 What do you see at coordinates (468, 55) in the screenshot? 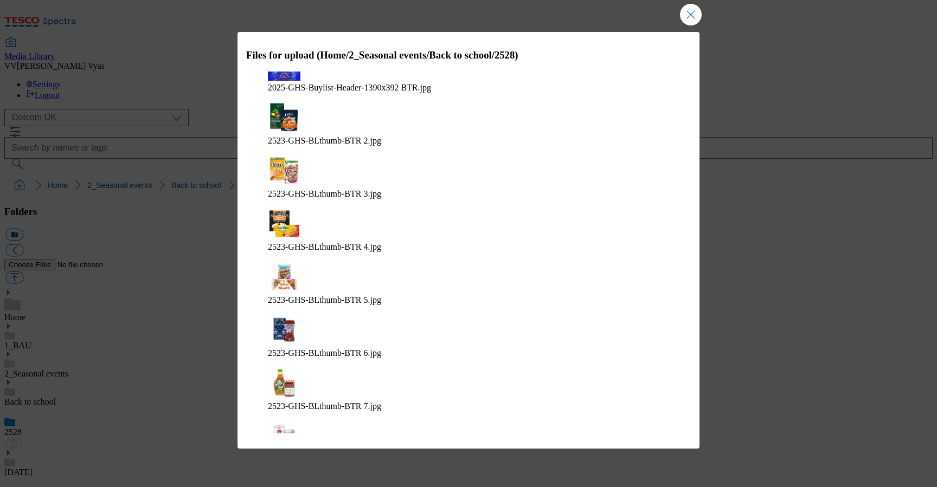
I see `h3: Files for upload (Home/2_Seasonal events/Back to school/2528)` at bounding box center [468, 55].